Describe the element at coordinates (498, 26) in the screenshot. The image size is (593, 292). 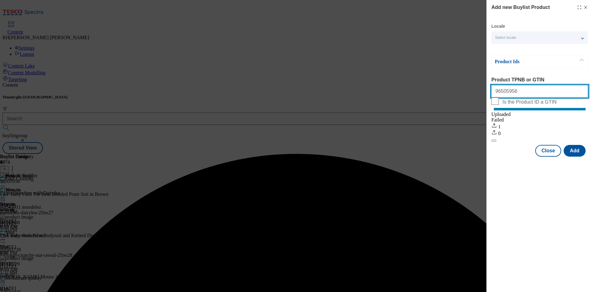
I see `label: Locale` at that location.